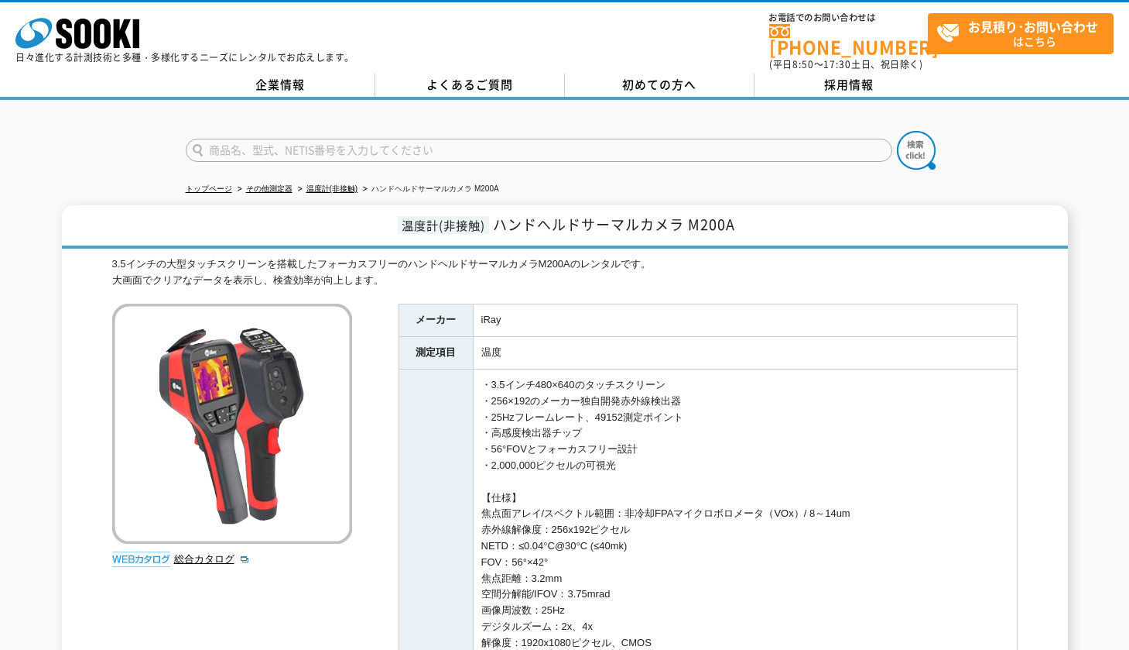 The width and height of the screenshot is (1129, 650). What do you see at coordinates (539, 150) in the screenshot?
I see `input: 商品名、型式、NETIS番号を入力してください` at bounding box center [539, 150].